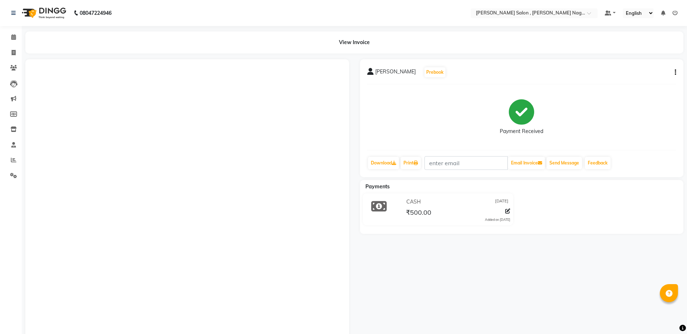 The width and height of the screenshot is (687, 334). I want to click on input: enter email, so click(466, 163).